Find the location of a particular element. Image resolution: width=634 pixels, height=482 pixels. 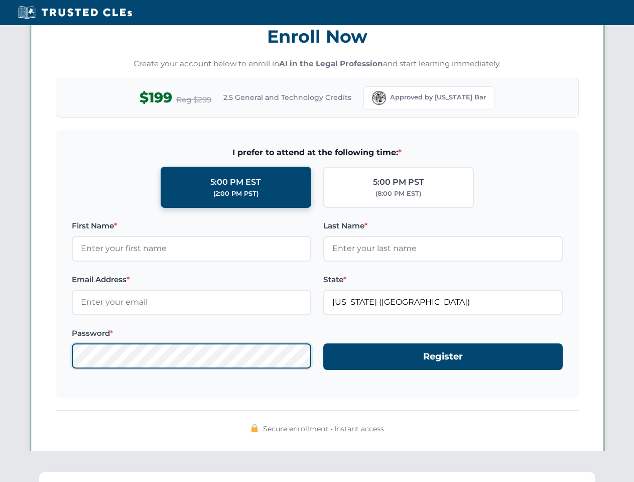

p: Create your account below to enroll in and start learning immediately. is located at coordinates (317, 64).